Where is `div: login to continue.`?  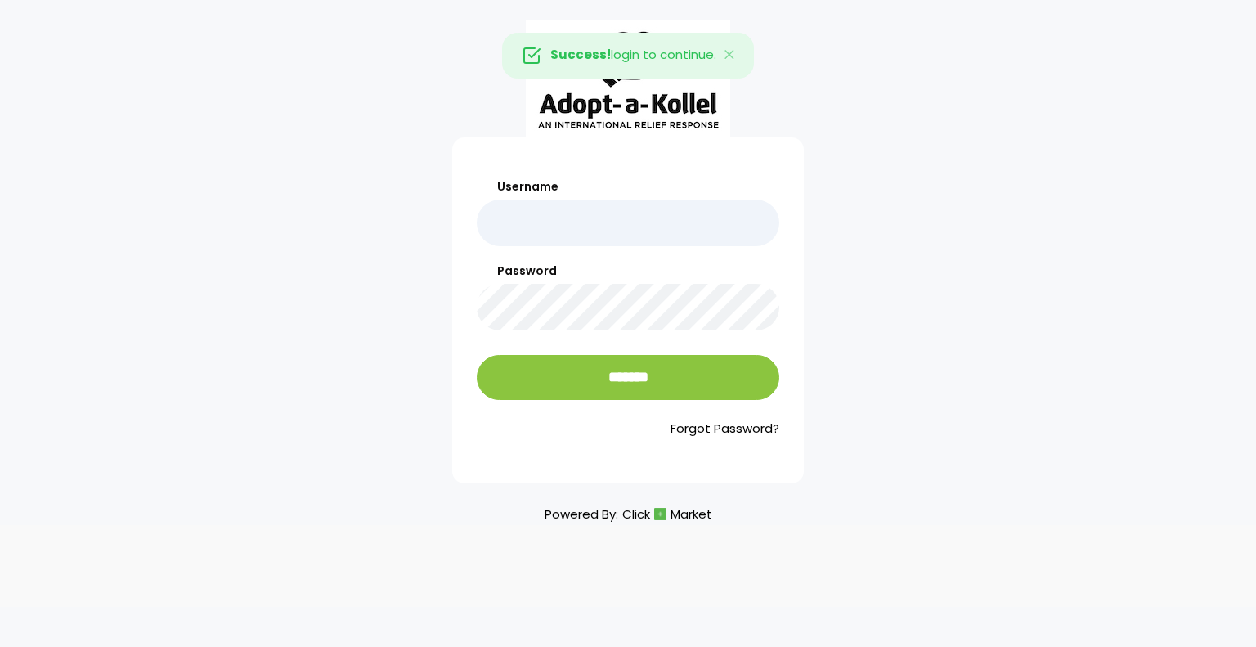 div: login to continue. is located at coordinates (628, 56).